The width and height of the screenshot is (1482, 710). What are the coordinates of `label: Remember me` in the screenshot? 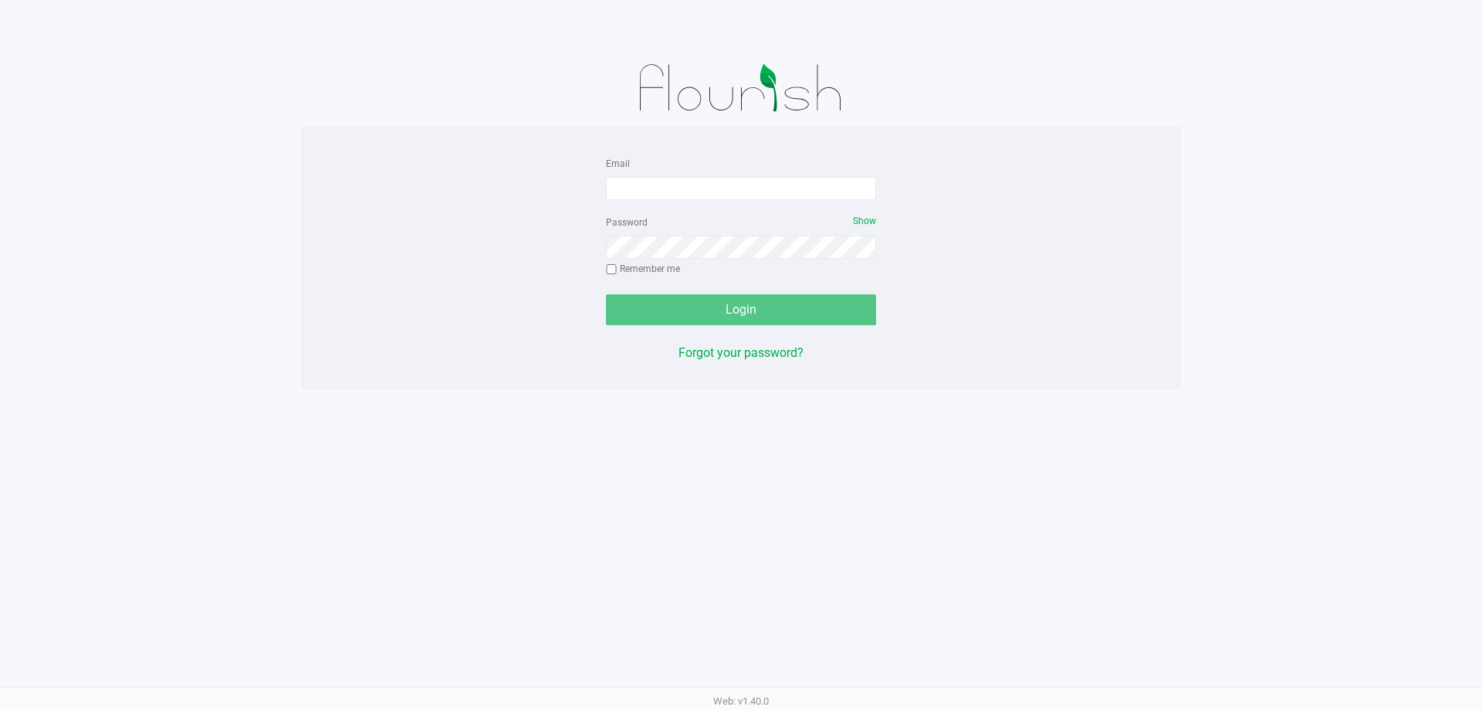 It's located at (643, 269).